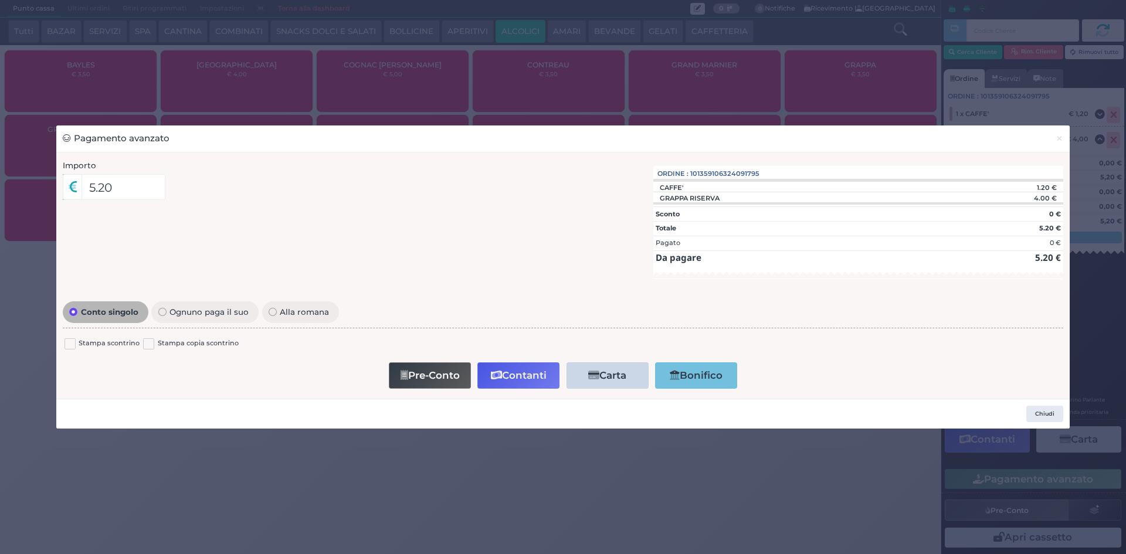 The image size is (1126, 554). Describe the element at coordinates (608, 375) in the screenshot. I see `button: Carta` at that location.